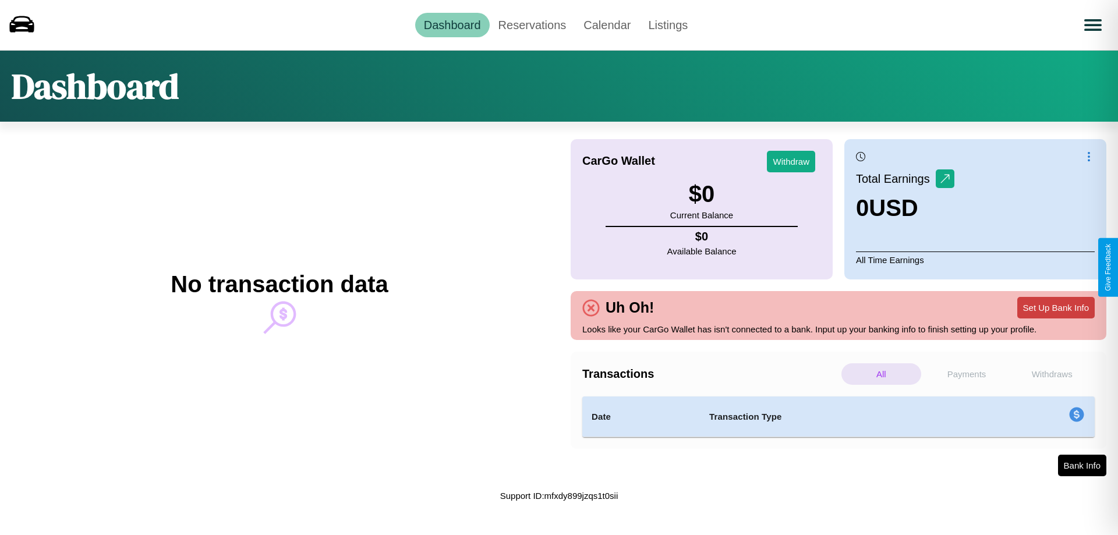 The height and width of the screenshot is (535, 1118). What do you see at coordinates (452, 25) in the screenshot?
I see `a: Dashboard` at bounding box center [452, 25].